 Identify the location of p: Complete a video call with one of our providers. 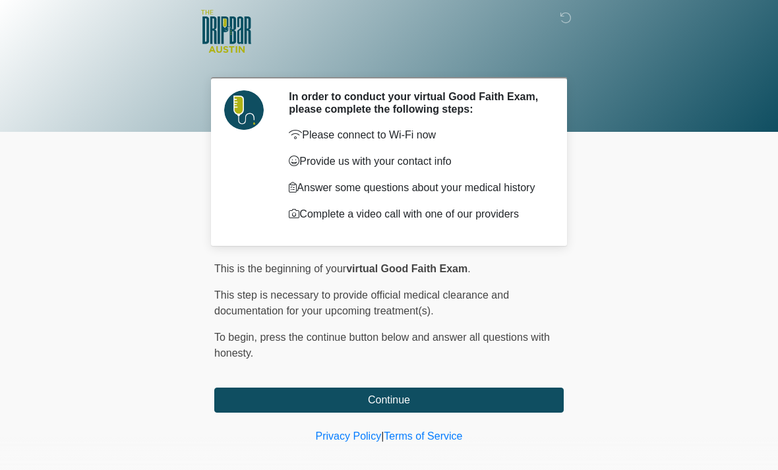
(416, 214).